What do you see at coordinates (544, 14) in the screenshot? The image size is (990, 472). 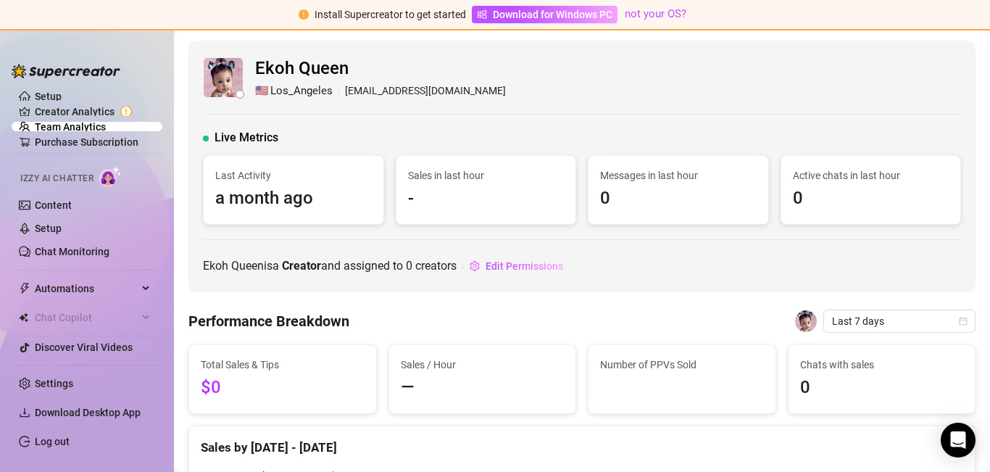 I see `a: Download for Windows PC` at bounding box center [544, 14].